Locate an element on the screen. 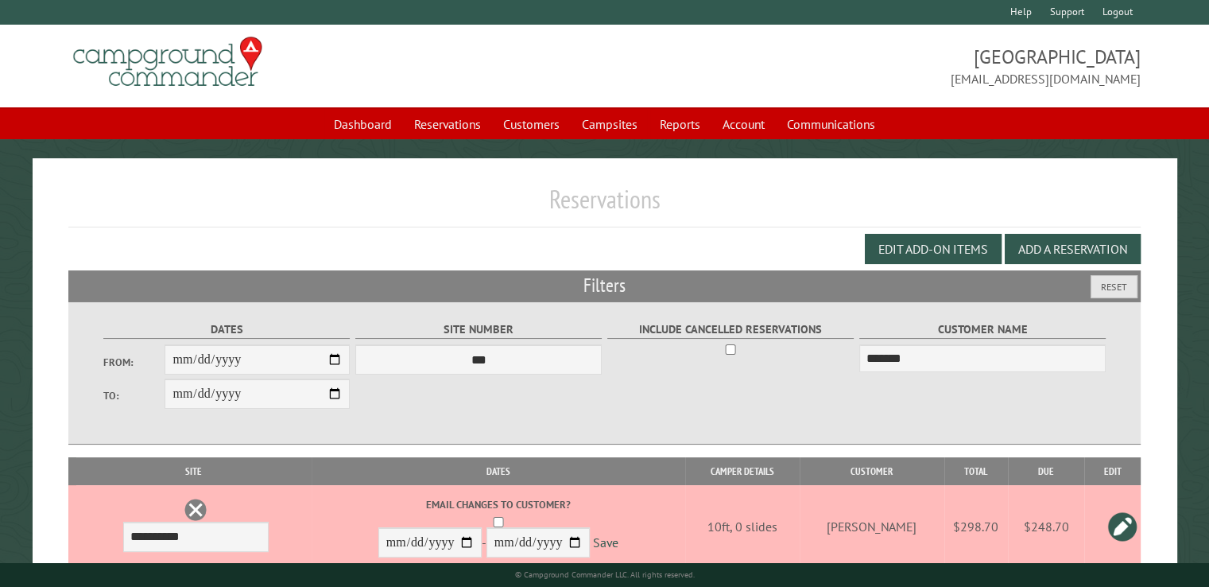 The image size is (1209, 587). a: Communications is located at coordinates (831, 124).